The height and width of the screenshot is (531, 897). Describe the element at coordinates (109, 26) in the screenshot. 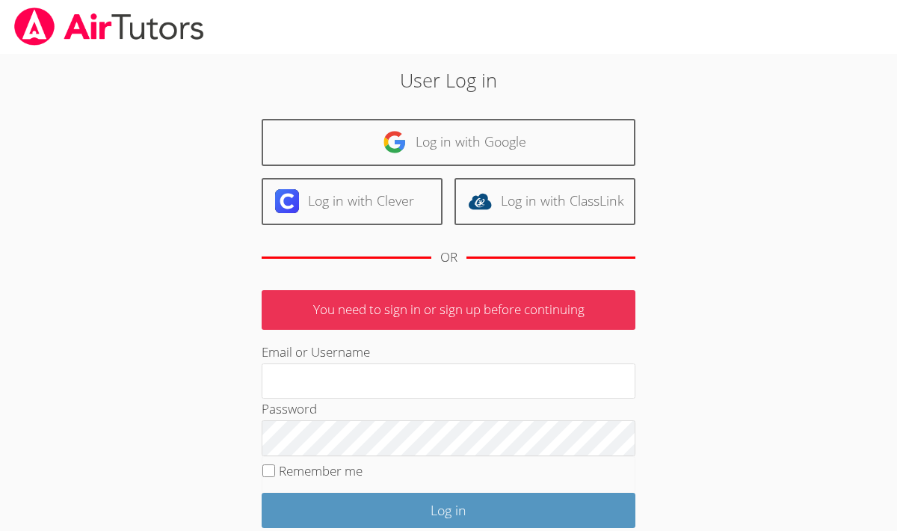

I see `img: airtutors_banner-c4298cdbf04f3fff15de1276eac7730deb9818008684d7c2e4769d2f7ddbe033.png` at that location.